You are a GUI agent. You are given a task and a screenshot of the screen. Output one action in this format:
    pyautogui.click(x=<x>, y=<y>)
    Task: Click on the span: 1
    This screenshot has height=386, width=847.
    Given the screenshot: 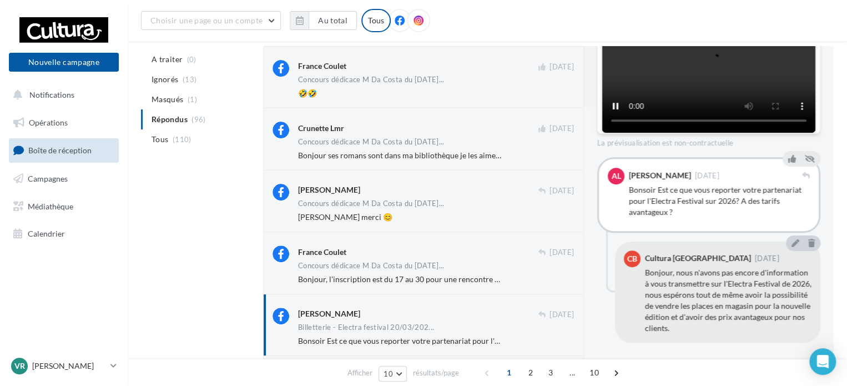 What is the action you would take?
    pyautogui.click(x=509, y=372)
    